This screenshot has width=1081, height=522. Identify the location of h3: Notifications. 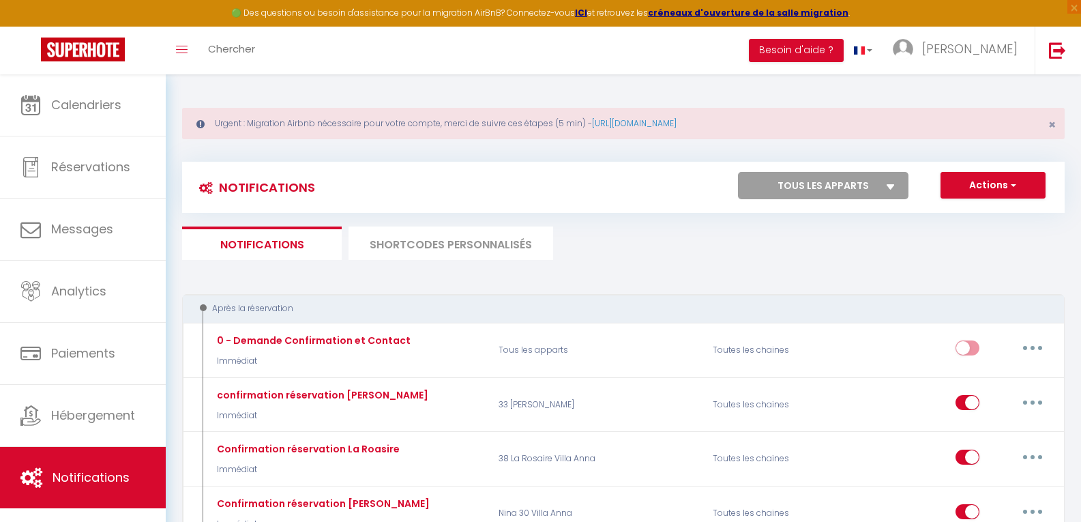
(254, 187).